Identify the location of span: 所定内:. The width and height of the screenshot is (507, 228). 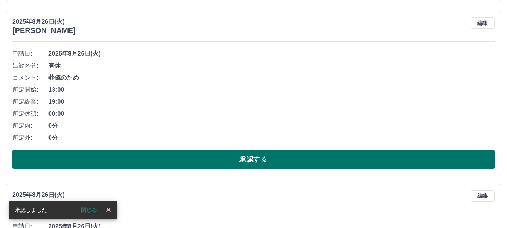
(30, 126).